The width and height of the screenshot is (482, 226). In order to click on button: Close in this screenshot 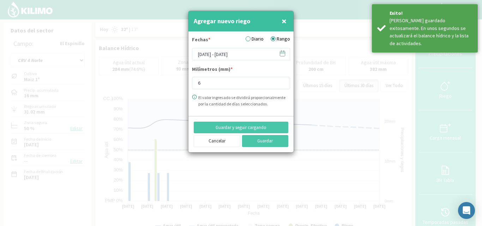, I will do `click(284, 21)`.